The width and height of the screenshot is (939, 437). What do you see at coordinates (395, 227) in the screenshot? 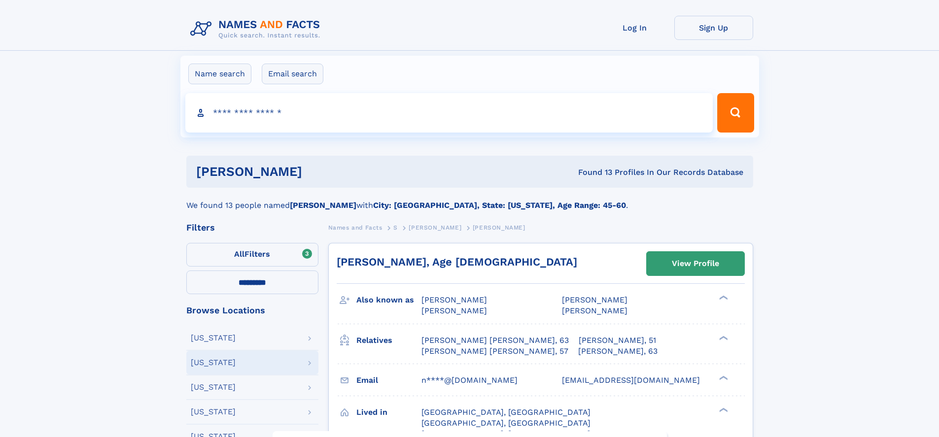
I see `a: S` at bounding box center [395, 227].